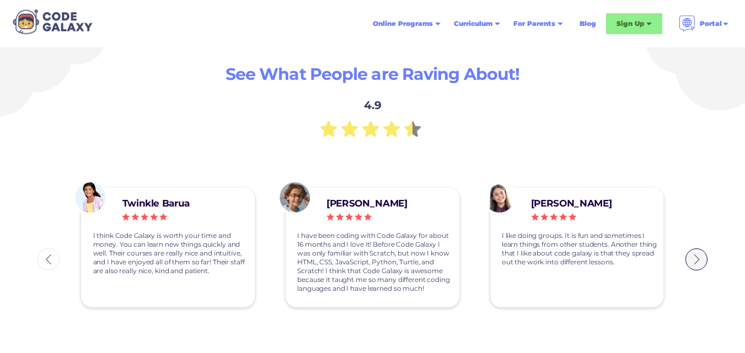 The image size is (745, 353). I want to click on div: carousel, so click(373, 260).